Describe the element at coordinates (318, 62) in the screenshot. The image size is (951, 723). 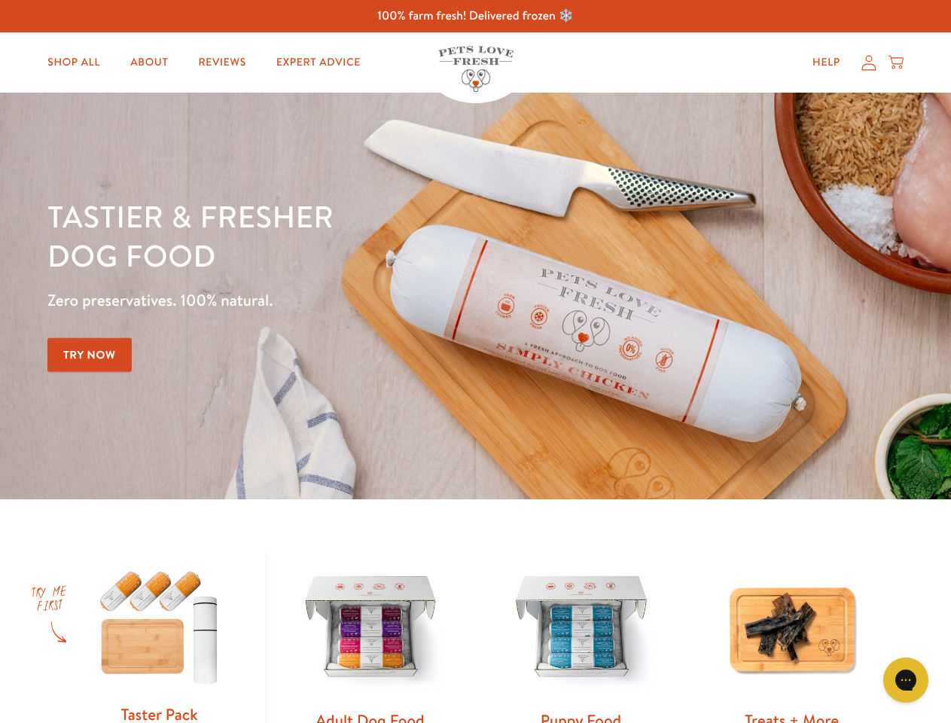
I see `a: Expert Advice` at that location.